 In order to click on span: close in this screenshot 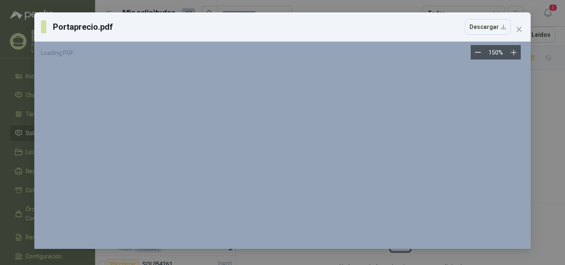, I will do `click(519, 29)`.